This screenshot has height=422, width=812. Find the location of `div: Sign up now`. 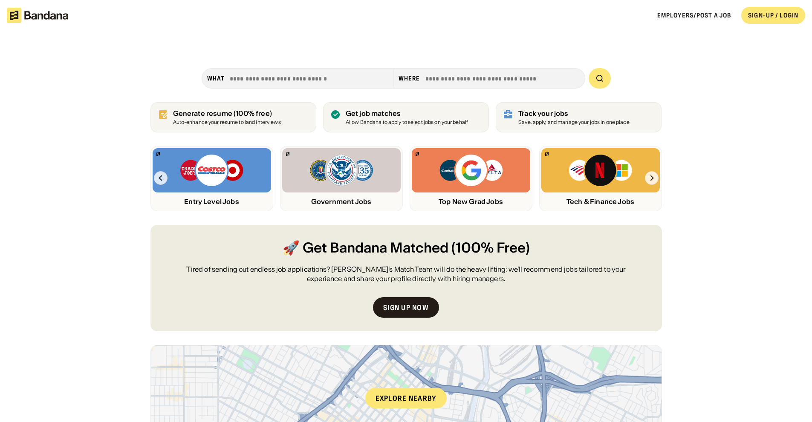

div: Sign up now is located at coordinates (406, 308).